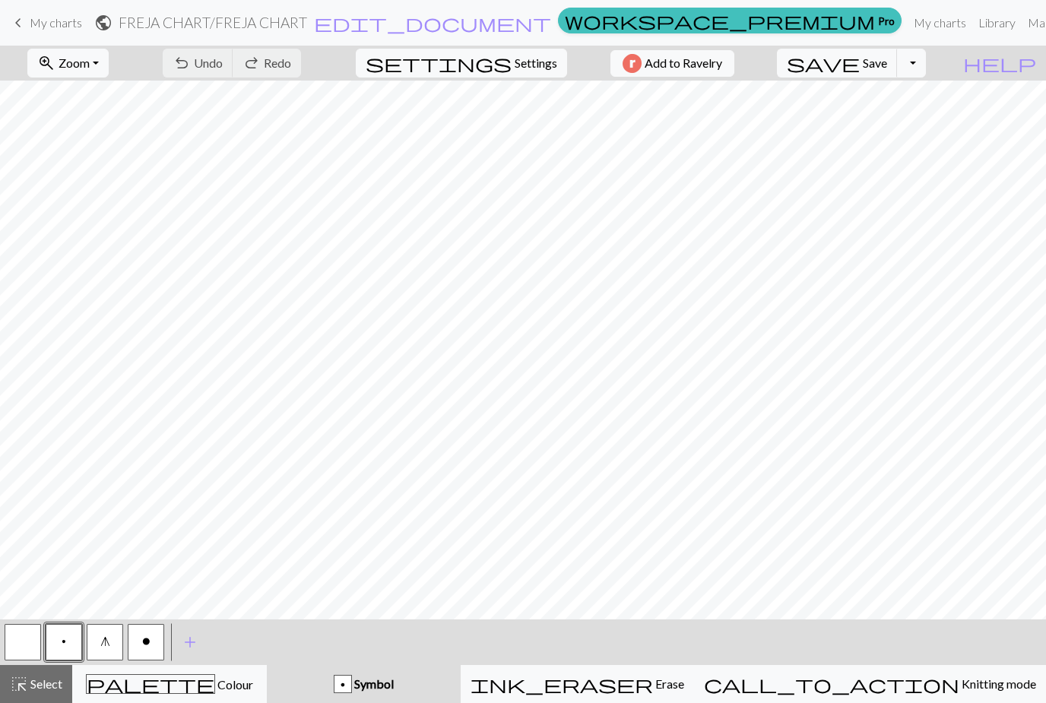 This screenshot has height=703, width=1046. I want to click on span: highlight_alt, so click(19, 684).